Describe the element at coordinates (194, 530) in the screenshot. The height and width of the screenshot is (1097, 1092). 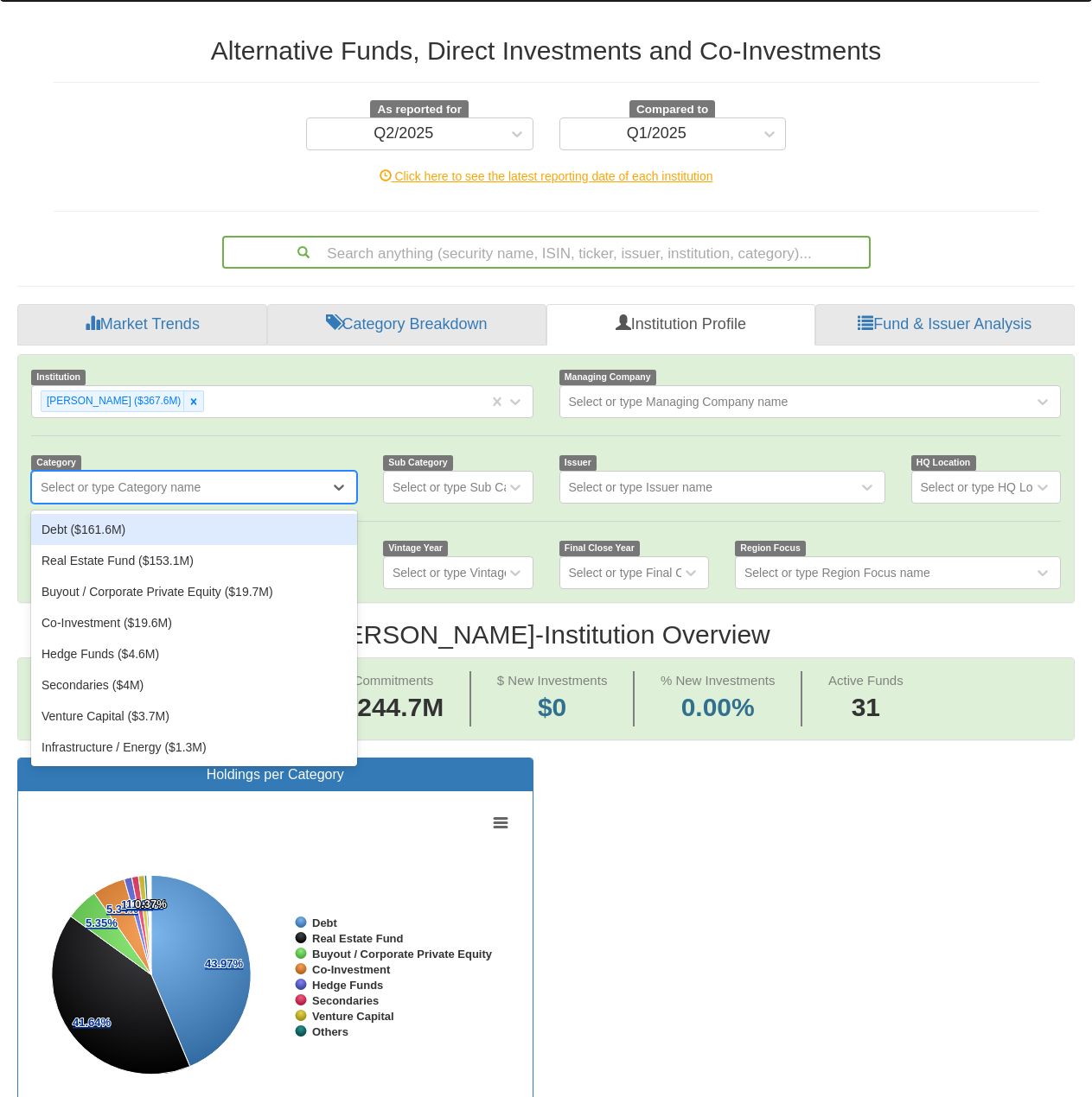
I see `div: Debt ($161.6M)` at that location.